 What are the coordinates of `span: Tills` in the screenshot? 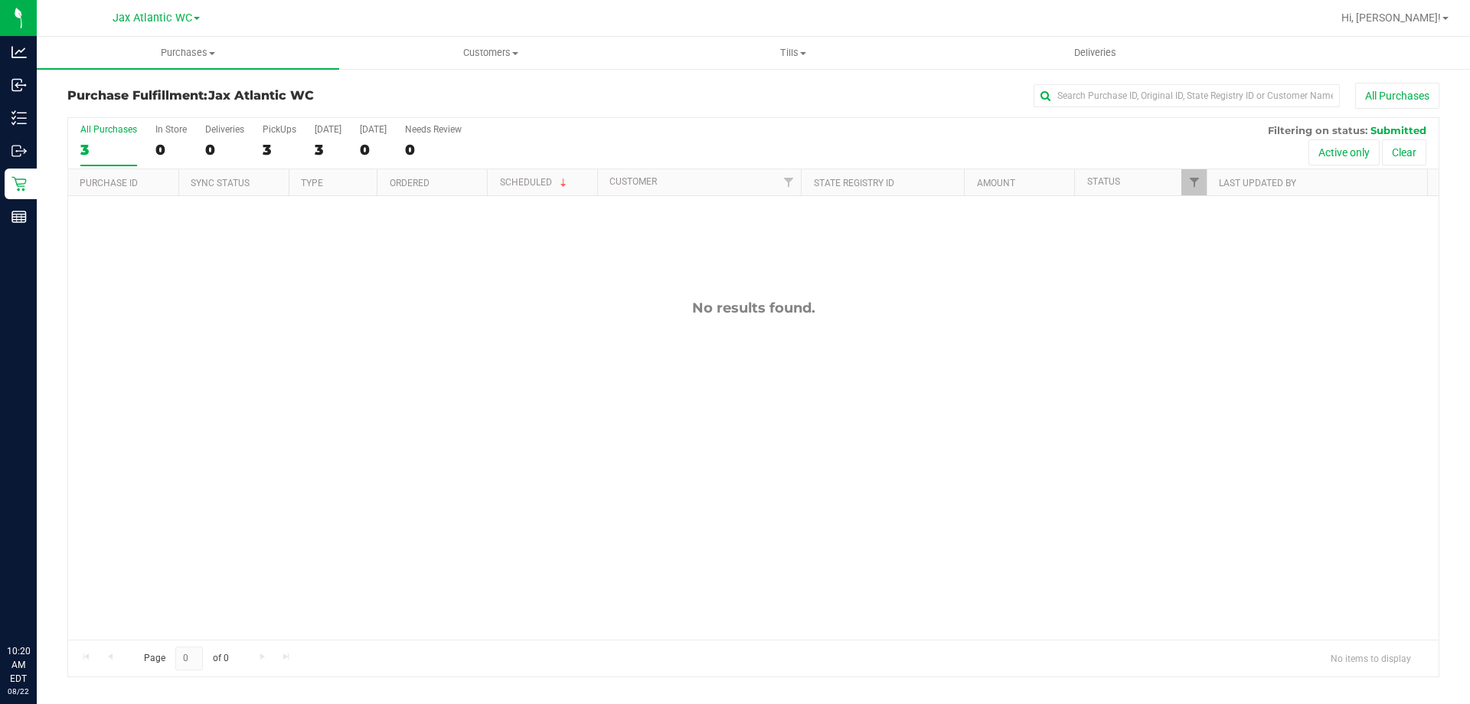 It's located at (792, 53).